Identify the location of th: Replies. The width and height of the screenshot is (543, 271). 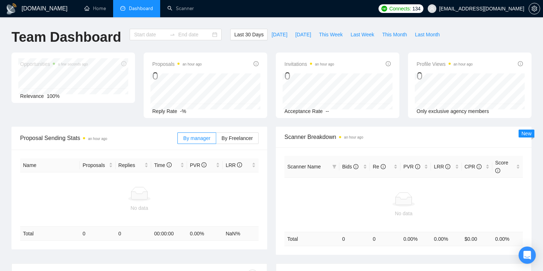
(134, 165).